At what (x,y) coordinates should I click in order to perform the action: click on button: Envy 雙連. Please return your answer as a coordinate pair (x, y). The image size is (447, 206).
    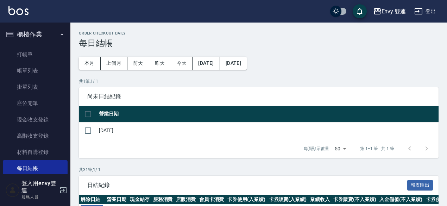
    Looking at the image, I should click on (390, 11).